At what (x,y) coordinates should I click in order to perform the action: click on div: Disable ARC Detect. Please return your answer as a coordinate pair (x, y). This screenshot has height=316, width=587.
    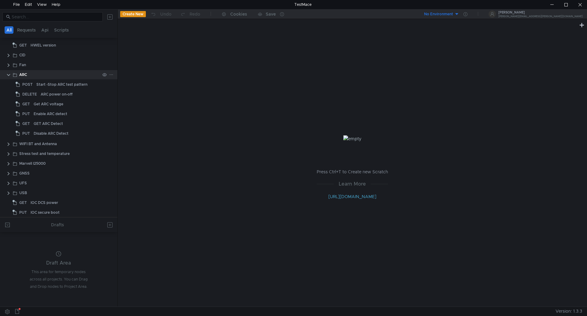
    Looking at the image, I should click on (51, 133).